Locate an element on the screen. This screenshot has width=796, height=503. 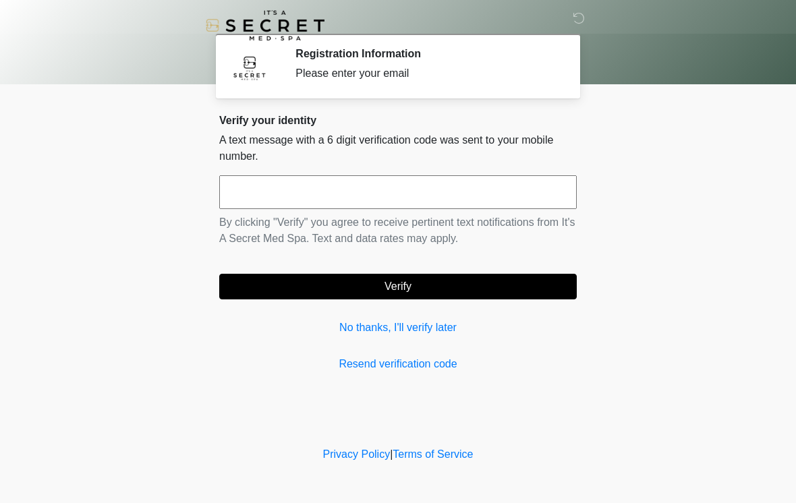
a: Privacy Policy is located at coordinates (357, 454).